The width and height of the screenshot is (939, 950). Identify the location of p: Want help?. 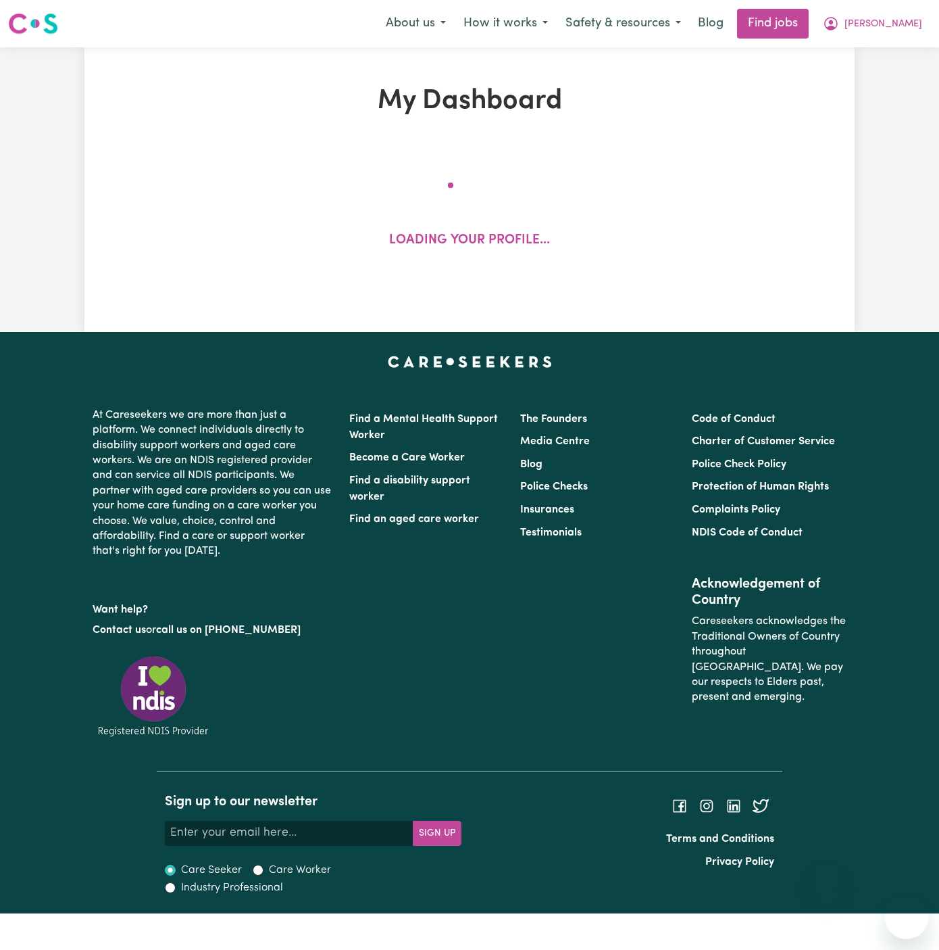
(213, 607).